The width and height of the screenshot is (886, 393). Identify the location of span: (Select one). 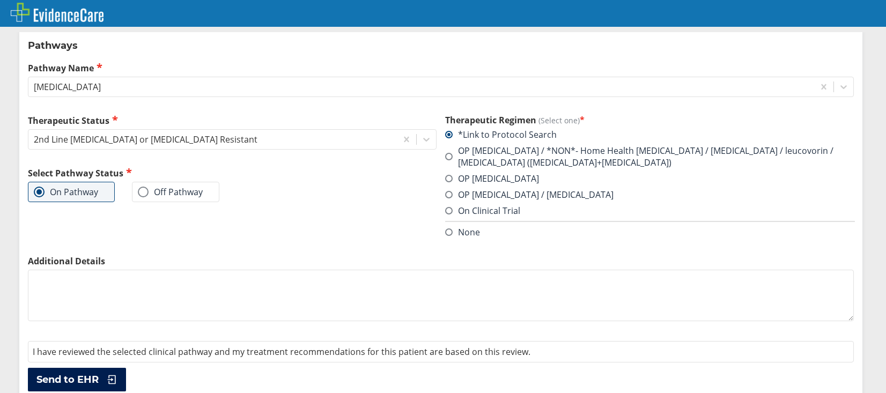
(559, 120).